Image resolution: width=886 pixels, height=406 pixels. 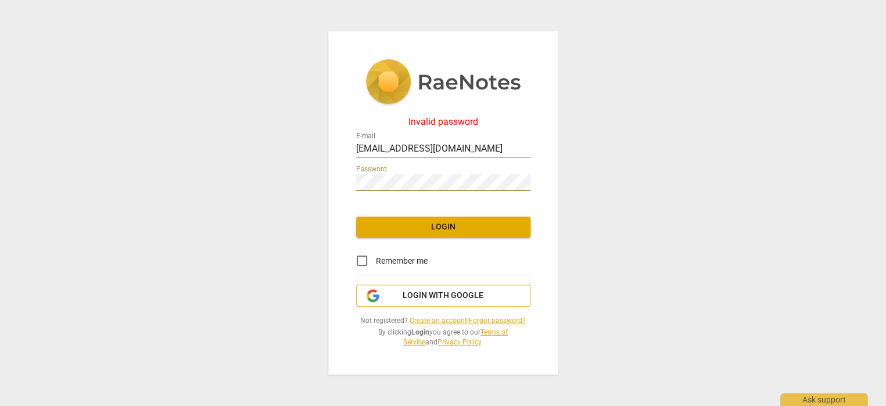 I want to click on img: 5ac2273c67554f335776073100b6d88f.svg, so click(x=444, y=83).